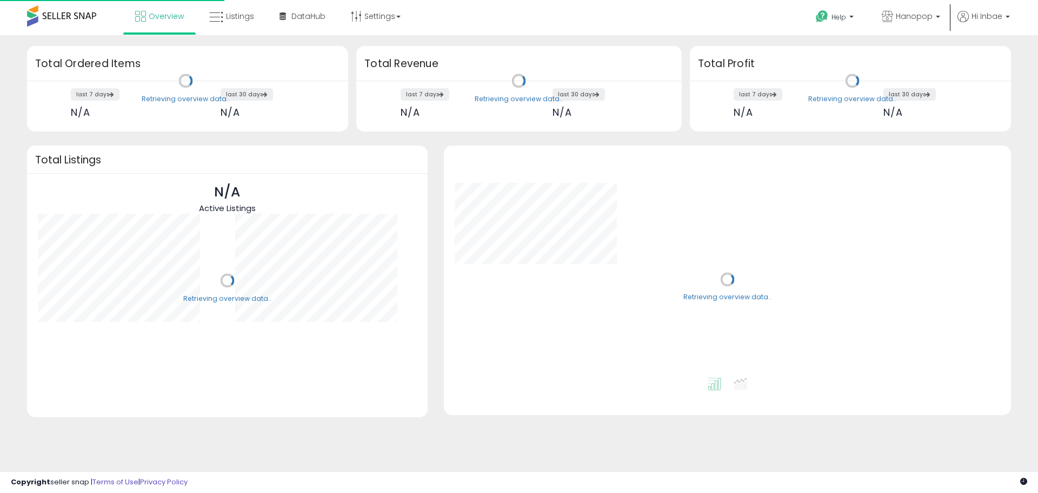  What do you see at coordinates (115, 481) in the screenshot?
I see `a: Terms of Use` at bounding box center [115, 481].